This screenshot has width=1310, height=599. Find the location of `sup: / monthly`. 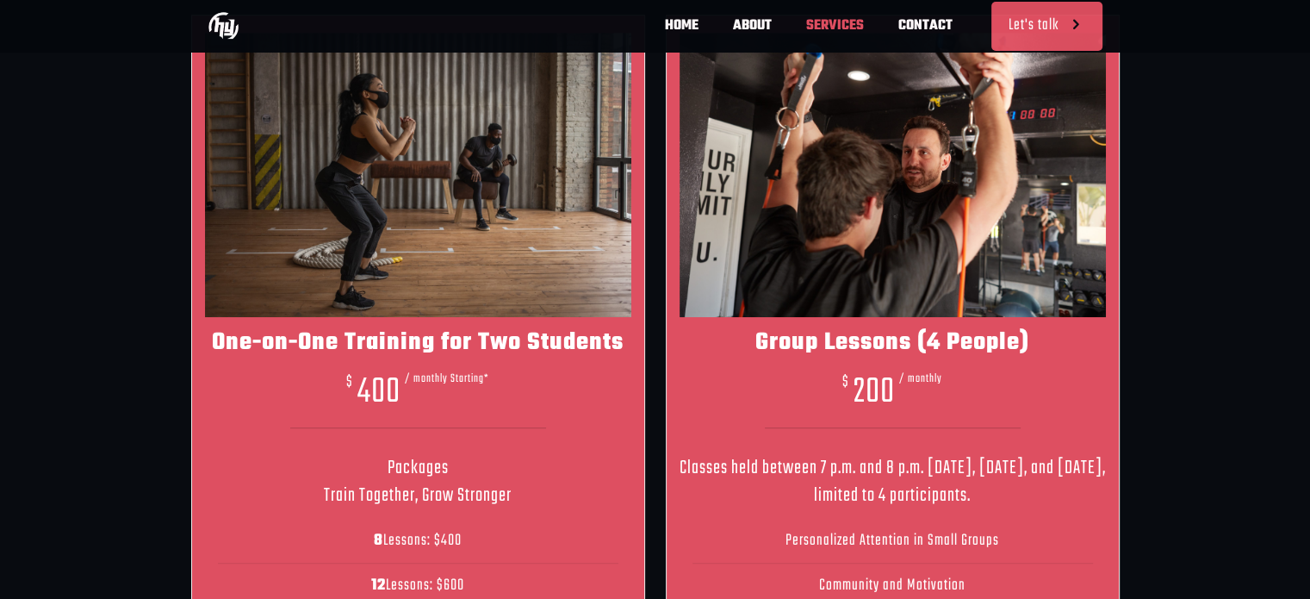

sup: / monthly is located at coordinates (921, 378).